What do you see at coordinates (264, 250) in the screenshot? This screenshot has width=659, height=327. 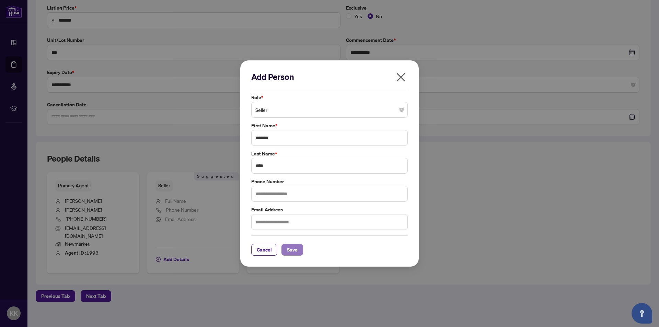 I see `button: Cancel` at bounding box center [264, 250].